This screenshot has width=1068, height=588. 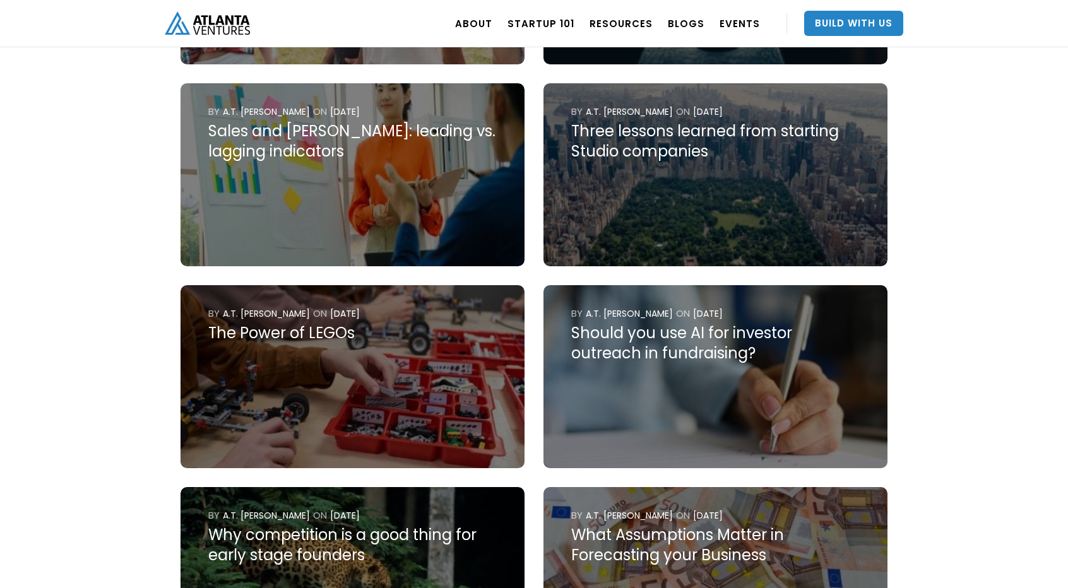 I want to click on div: Should you use AI for investor outreach in fundraising?, so click(x=715, y=343).